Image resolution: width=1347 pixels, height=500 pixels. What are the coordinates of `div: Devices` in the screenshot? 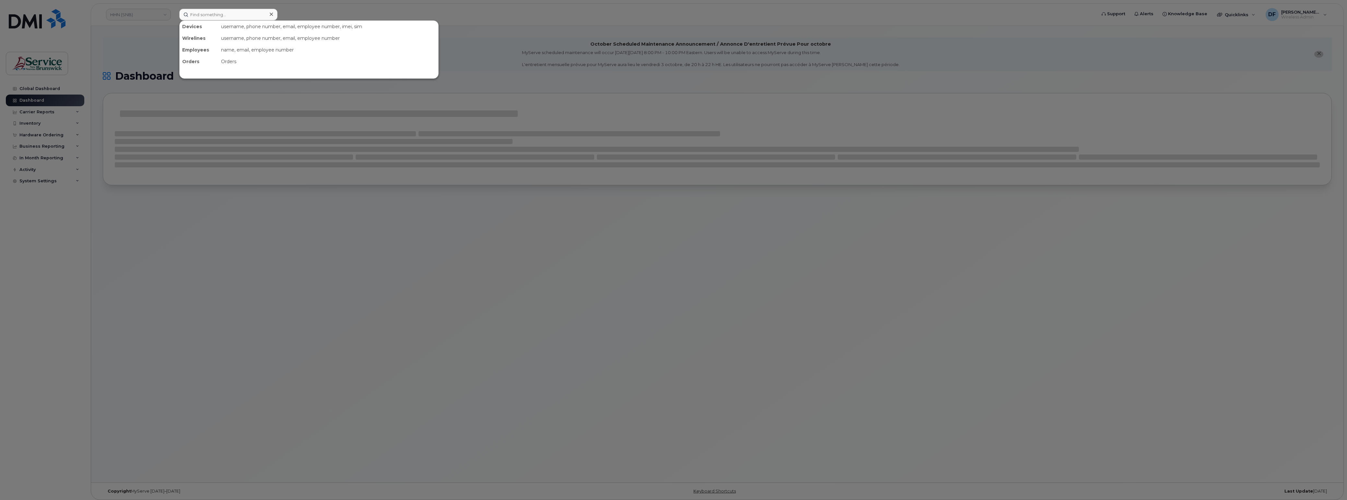 It's located at (199, 27).